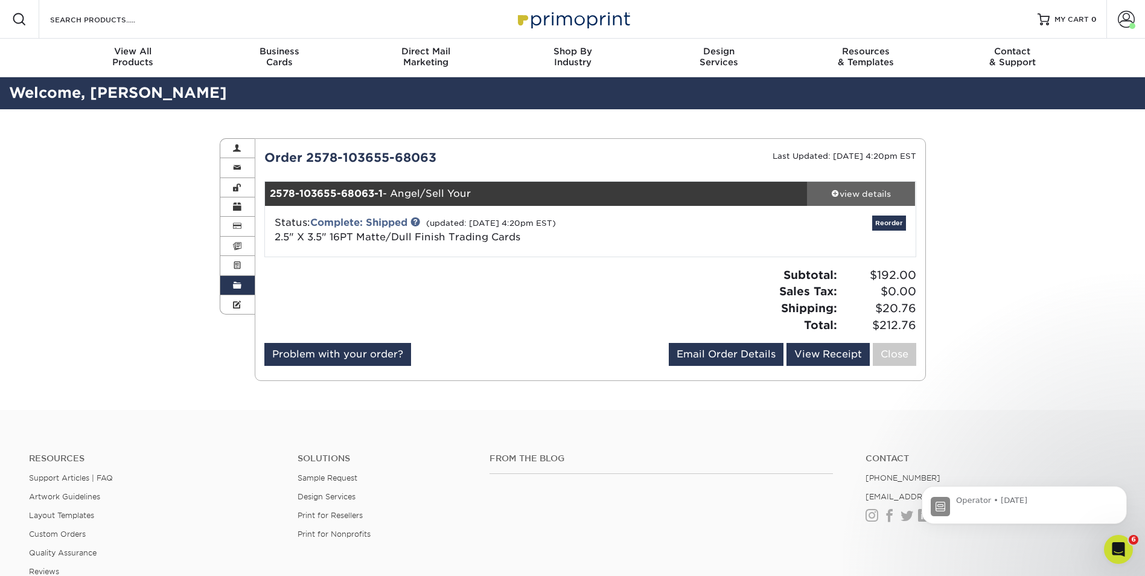 This screenshot has height=576, width=1145. I want to click on div: view details, so click(861, 194).